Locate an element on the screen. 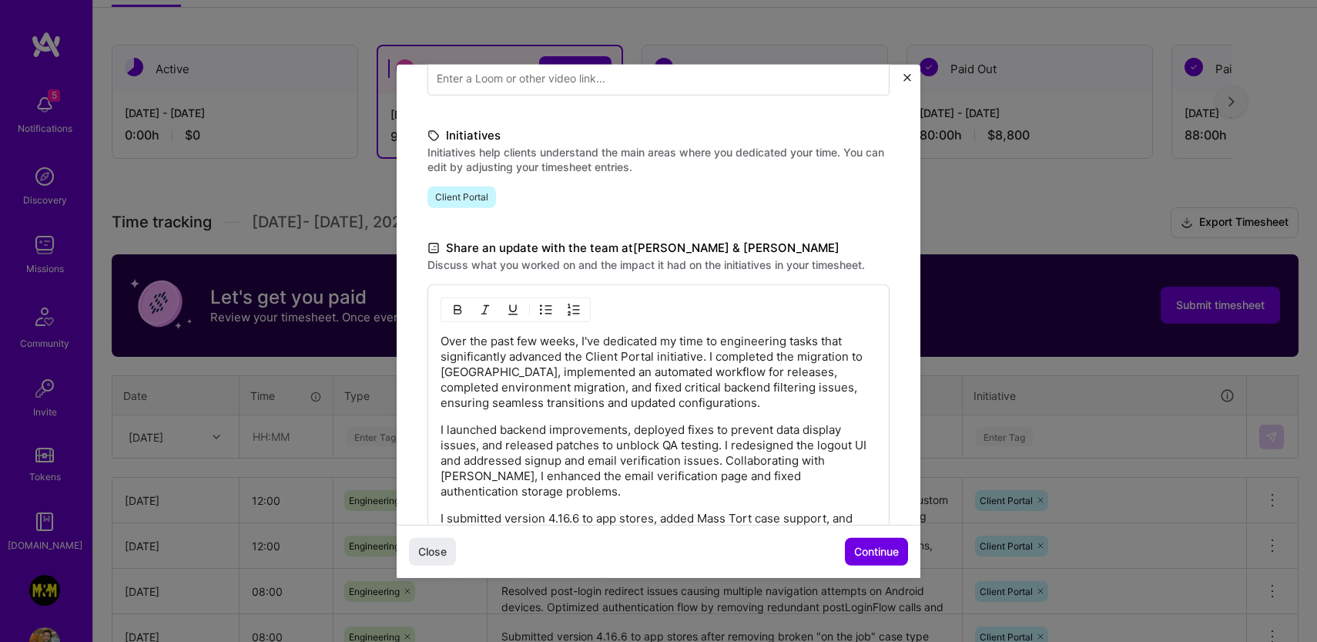 The image size is (1317, 642). i: icon DocumentBlack is located at coordinates (434, 247).